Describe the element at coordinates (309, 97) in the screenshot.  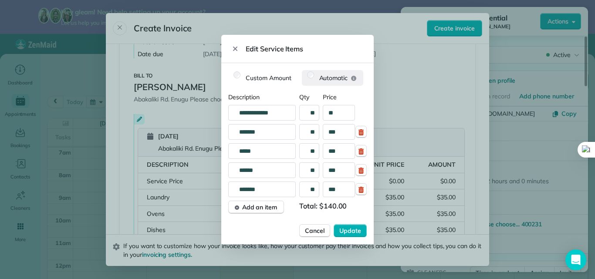
I see `span: Qty` at that location.